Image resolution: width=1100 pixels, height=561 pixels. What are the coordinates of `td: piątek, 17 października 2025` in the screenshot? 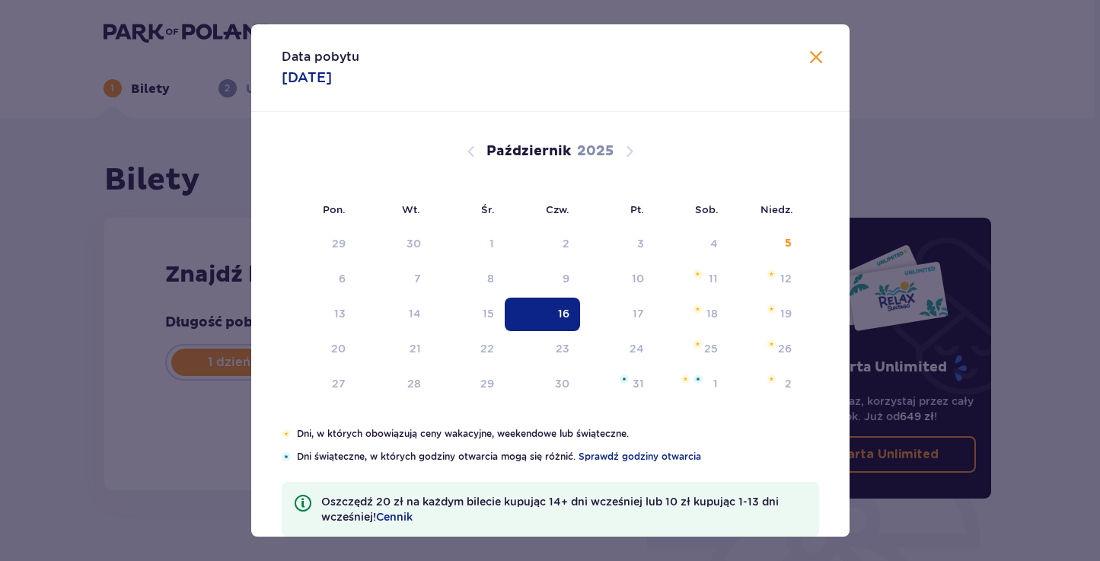 It's located at (617, 314).